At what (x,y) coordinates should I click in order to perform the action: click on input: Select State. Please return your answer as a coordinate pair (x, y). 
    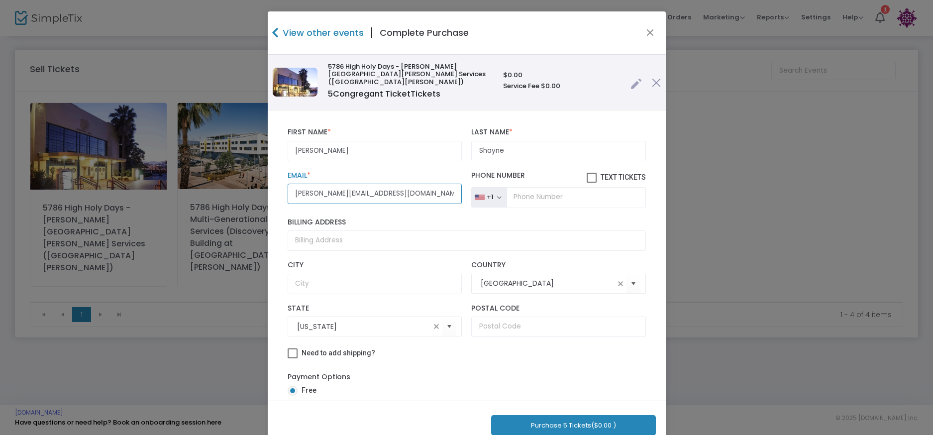
    Looking at the image, I should click on (364, 327).